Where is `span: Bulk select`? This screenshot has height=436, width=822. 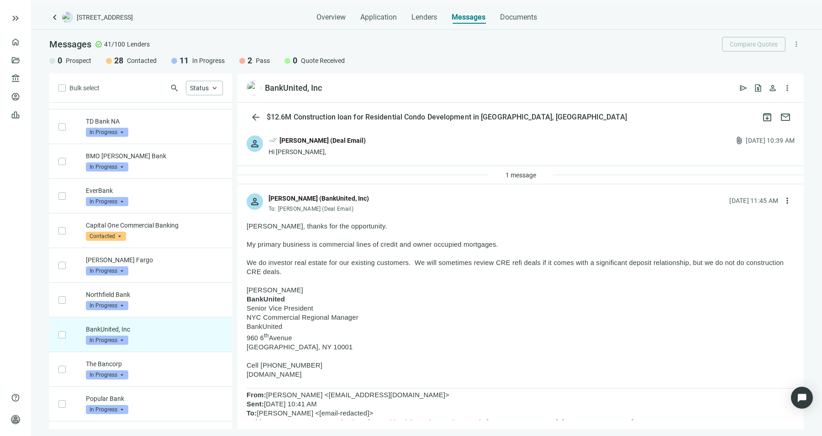 span: Bulk select is located at coordinates (84, 88).